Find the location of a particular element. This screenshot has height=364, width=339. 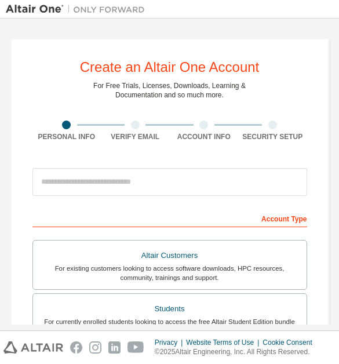

img: altair_logo.svg is located at coordinates (33, 347).